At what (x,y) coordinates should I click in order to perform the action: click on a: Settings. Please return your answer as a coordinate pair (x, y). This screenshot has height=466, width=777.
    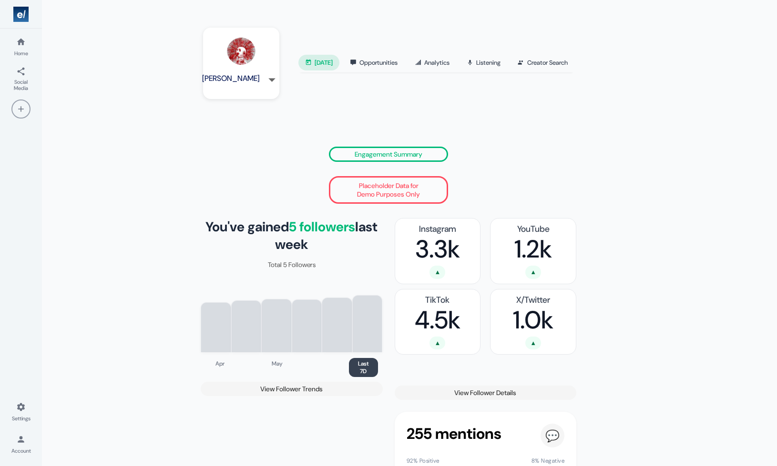
    Looking at the image, I should click on (21, 412).